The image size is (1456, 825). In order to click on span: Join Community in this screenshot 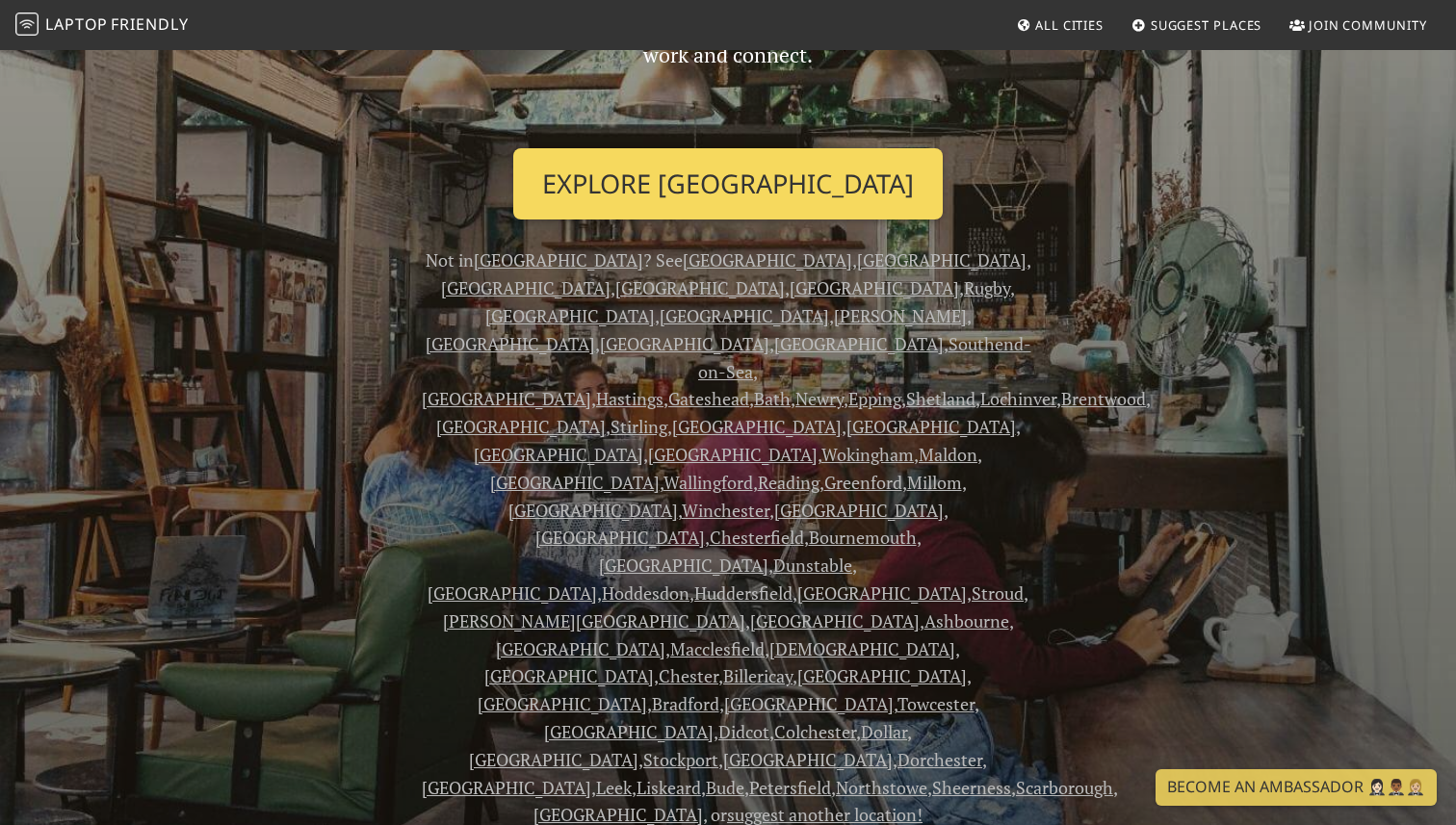, I will do `click(1367, 25)`.